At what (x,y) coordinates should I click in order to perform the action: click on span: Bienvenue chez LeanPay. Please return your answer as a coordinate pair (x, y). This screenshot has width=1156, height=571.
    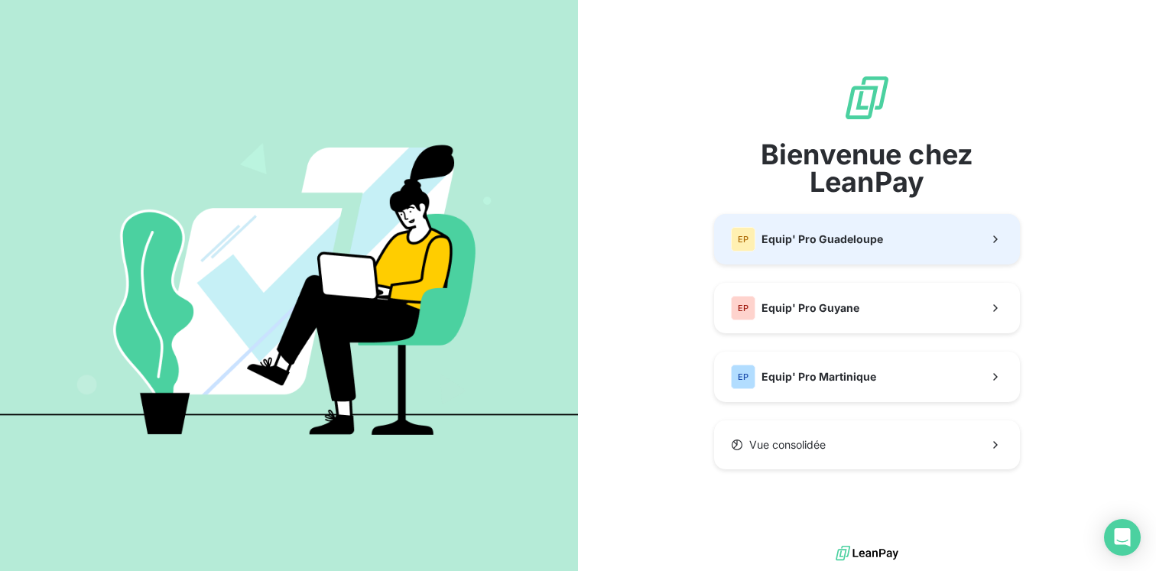
    Looking at the image, I should click on (867, 168).